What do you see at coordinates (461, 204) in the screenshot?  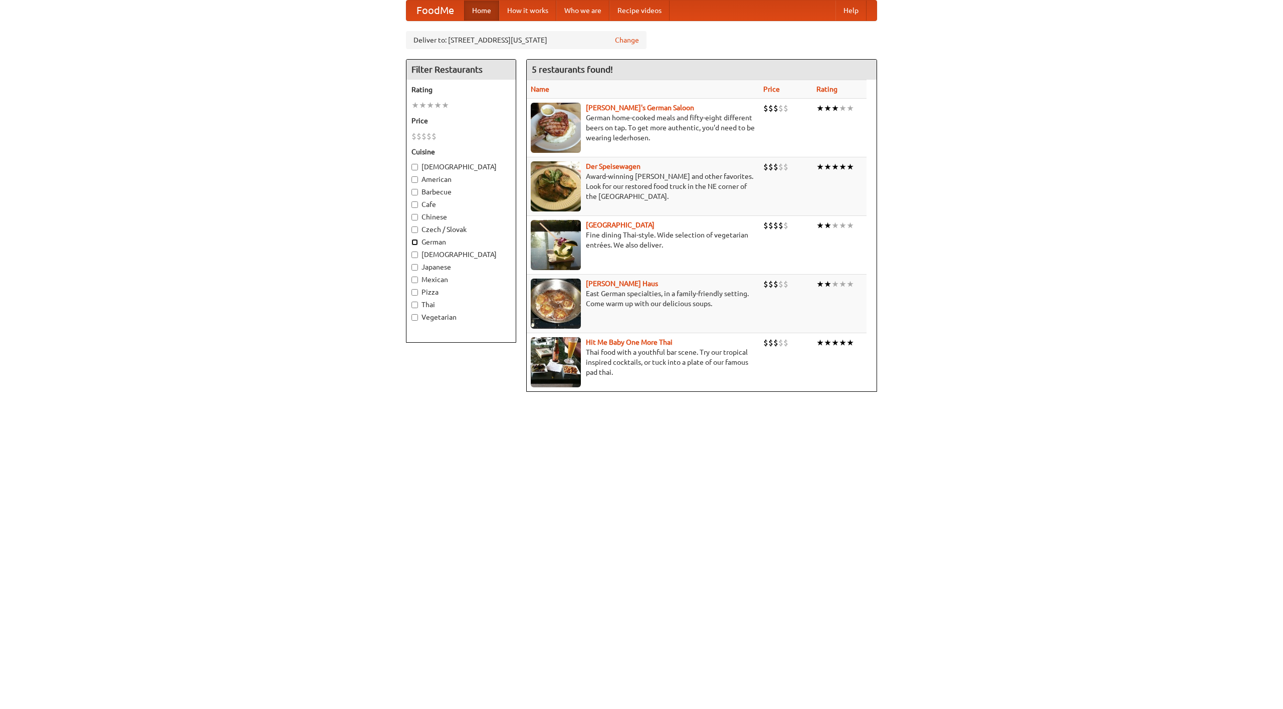 I see `label: Cafe` at bounding box center [461, 204].